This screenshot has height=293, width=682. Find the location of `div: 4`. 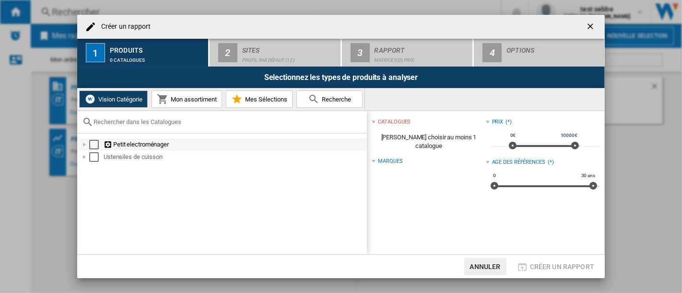

div: 4 is located at coordinates (492, 53).